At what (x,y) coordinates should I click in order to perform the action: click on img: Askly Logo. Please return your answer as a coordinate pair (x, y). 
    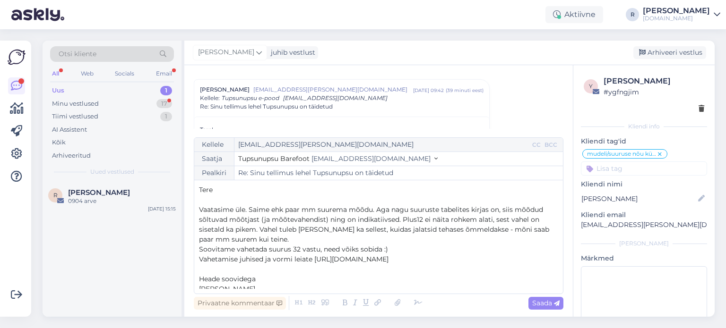
    Looking at the image, I should click on (17, 57).